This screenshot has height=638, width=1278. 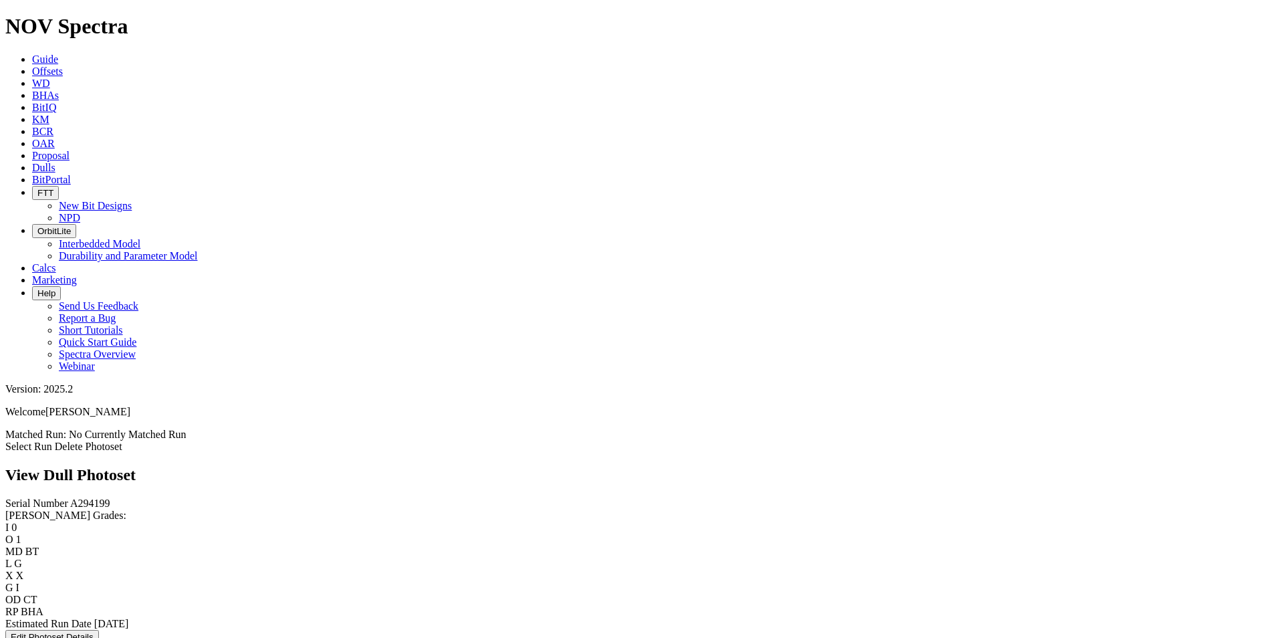 What do you see at coordinates (44, 267) in the screenshot?
I see `span: Calcs` at bounding box center [44, 267].